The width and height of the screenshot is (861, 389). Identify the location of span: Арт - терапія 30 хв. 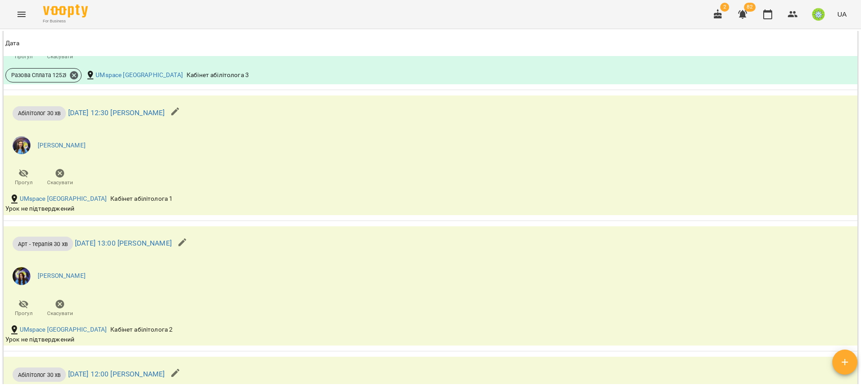
(43, 244).